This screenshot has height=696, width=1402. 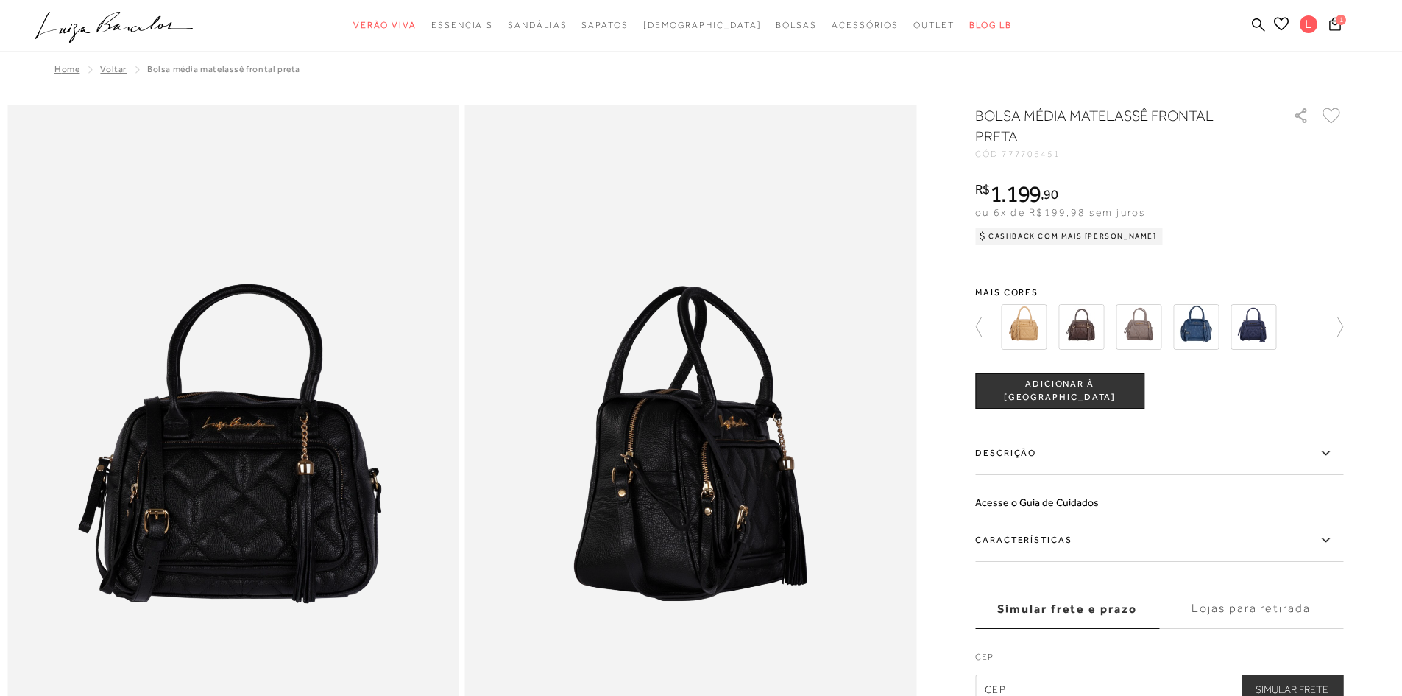 I want to click on span: ou 6x de R$199,98 sem juros, so click(x=1060, y=212).